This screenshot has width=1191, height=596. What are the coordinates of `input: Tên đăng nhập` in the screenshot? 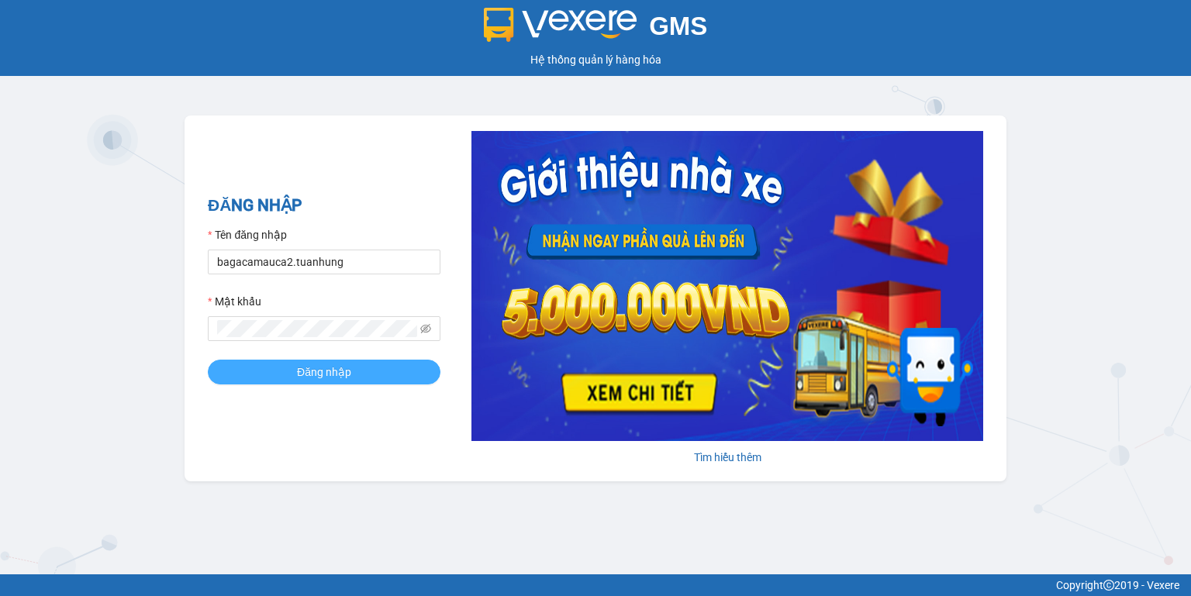 It's located at (324, 262).